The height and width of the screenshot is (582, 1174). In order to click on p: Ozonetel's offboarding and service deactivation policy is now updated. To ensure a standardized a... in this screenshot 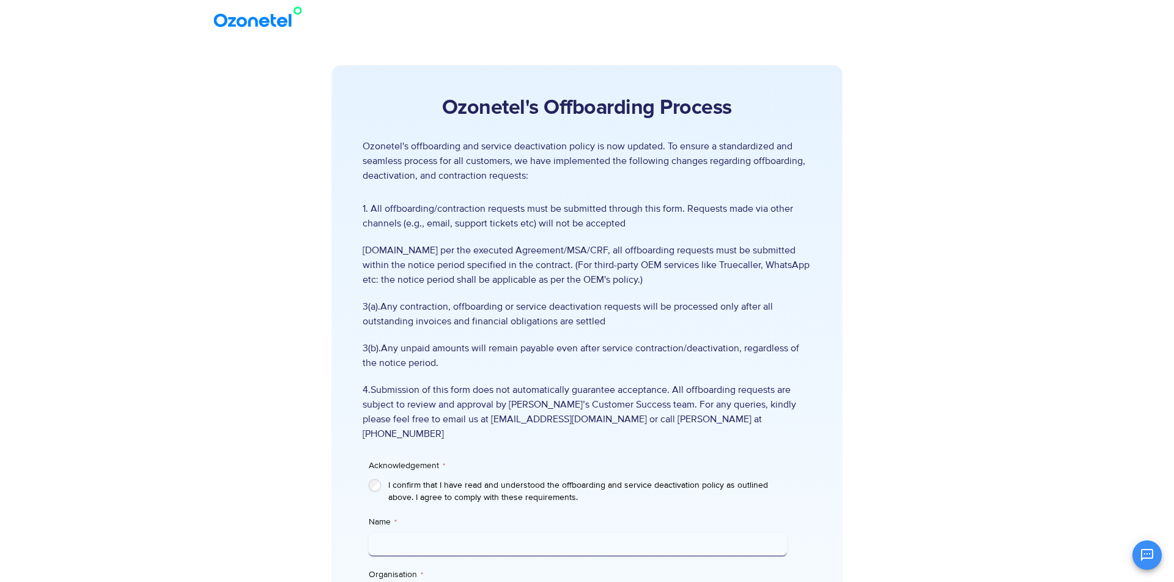, I will do `click(587, 161)`.